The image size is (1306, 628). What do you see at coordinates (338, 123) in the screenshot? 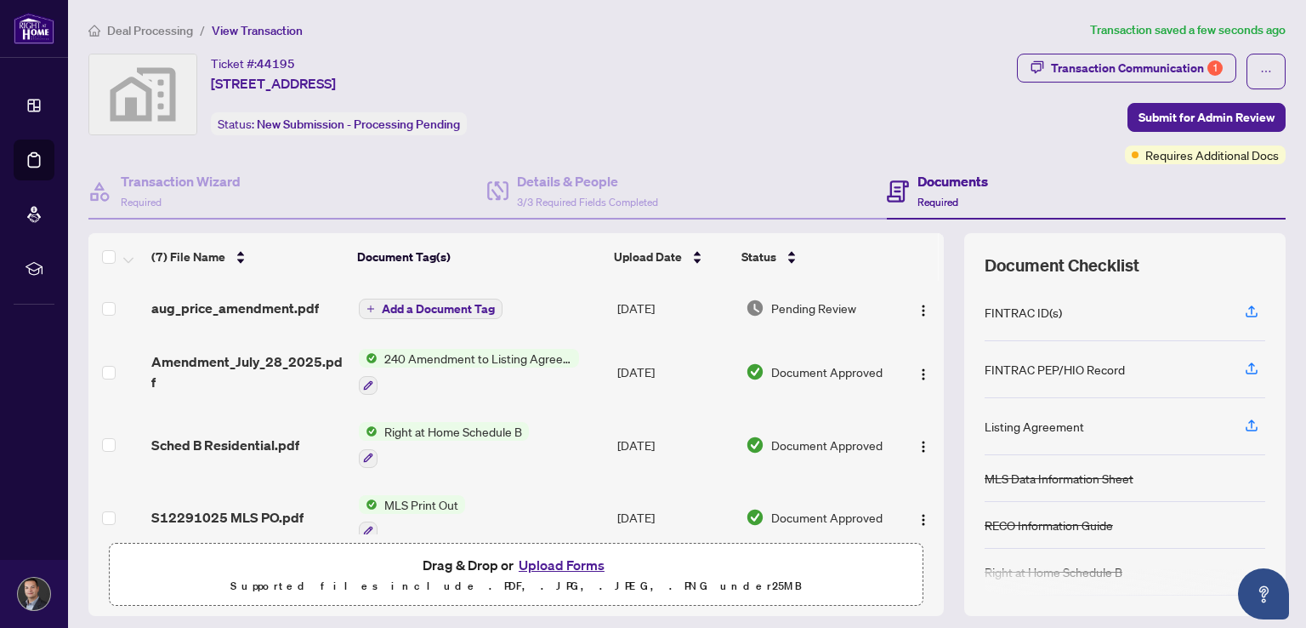
I see `div: Status:` at bounding box center [338, 123].